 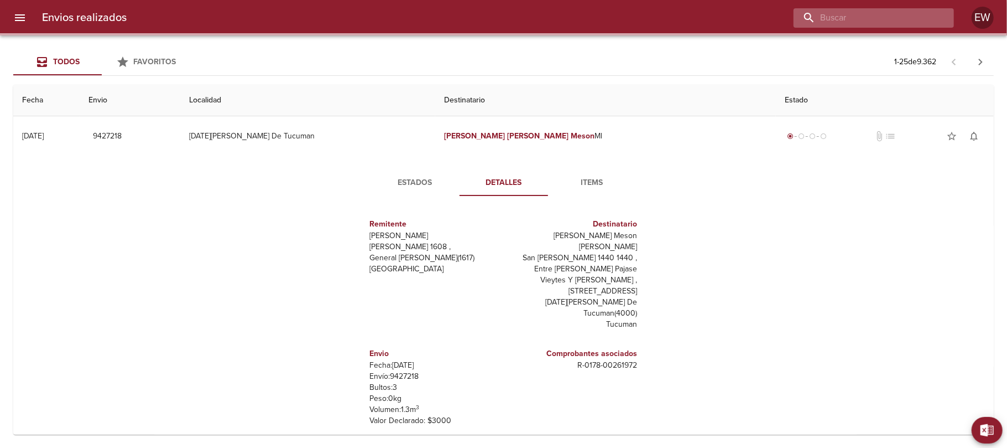 What do you see at coordinates (974, 136) in the screenshot?
I see `button: Activar notificaciones` at bounding box center [974, 136].